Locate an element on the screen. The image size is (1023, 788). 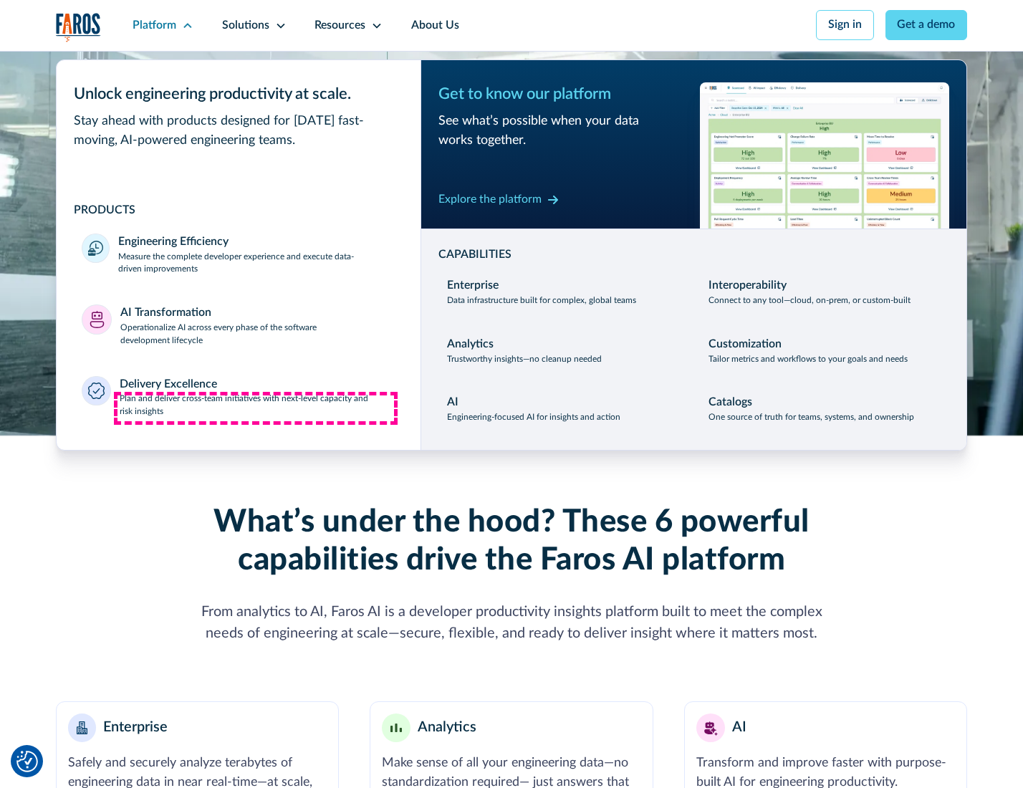
div: Resources is located at coordinates (340, 26).